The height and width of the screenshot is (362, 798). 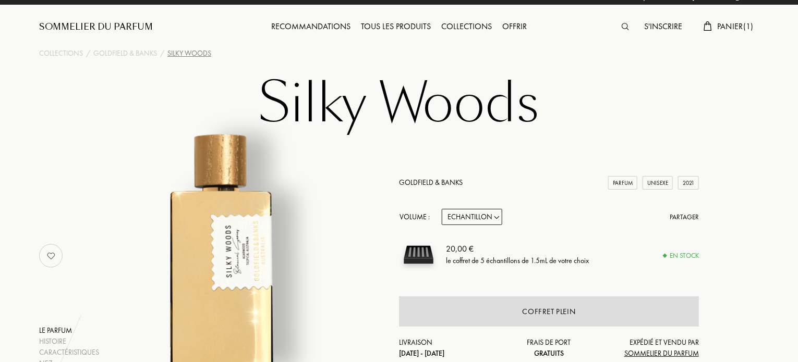 What do you see at coordinates (517, 261) in the screenshot?
I see `div: le coffret de 5 échantillons de 1.5mL de votre choix` at bounding box center [517, 261].